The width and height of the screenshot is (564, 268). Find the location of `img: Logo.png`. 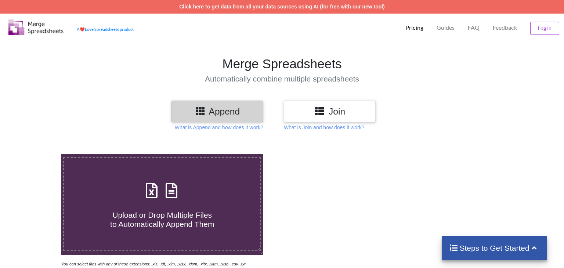

img: Logo.png is located at coordinates (36, 27).